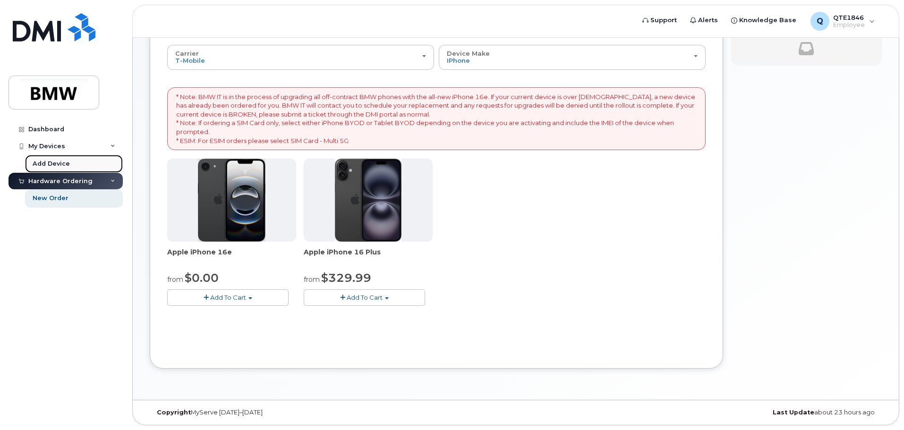  I want to click on button: Carrier T-Mobile, so click(301, 57).